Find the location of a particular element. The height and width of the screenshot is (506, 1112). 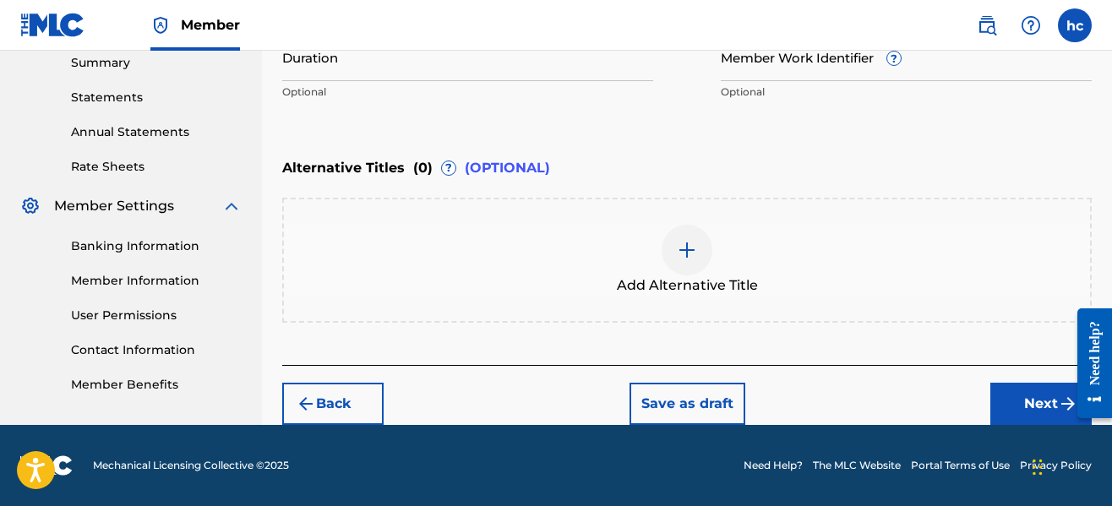

div: Help is located at coordinates (1031, 25).